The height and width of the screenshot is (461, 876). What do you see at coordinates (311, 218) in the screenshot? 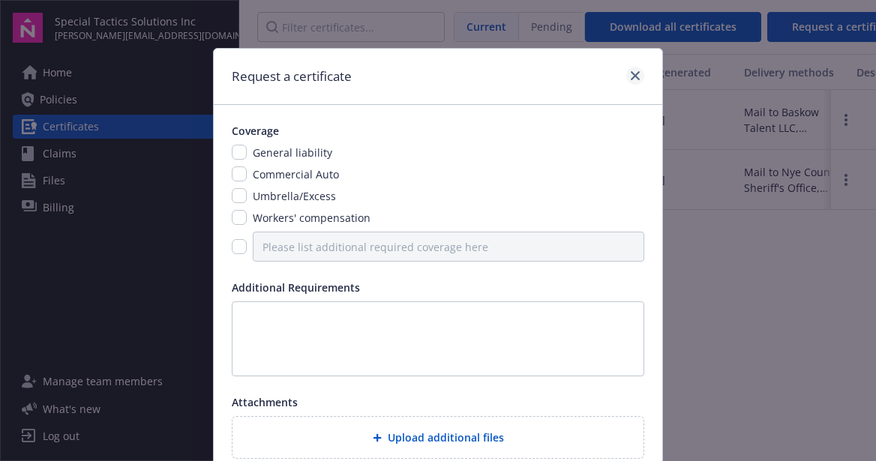
I see `span: Workers' compensation` at bounding box center [311, 218].